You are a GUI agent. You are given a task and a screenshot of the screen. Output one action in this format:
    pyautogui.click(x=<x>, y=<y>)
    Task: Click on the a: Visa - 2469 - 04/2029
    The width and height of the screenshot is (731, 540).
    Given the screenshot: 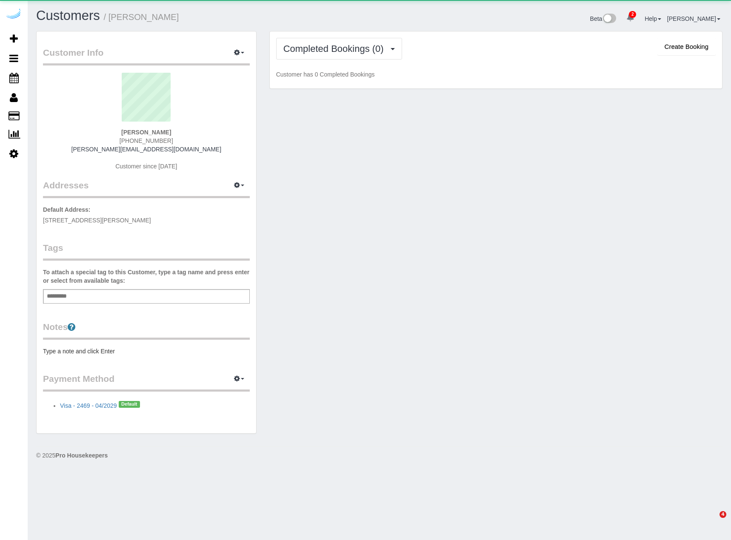 What is the action you would take?
    pyautogui.click(x=88, y=406)
    